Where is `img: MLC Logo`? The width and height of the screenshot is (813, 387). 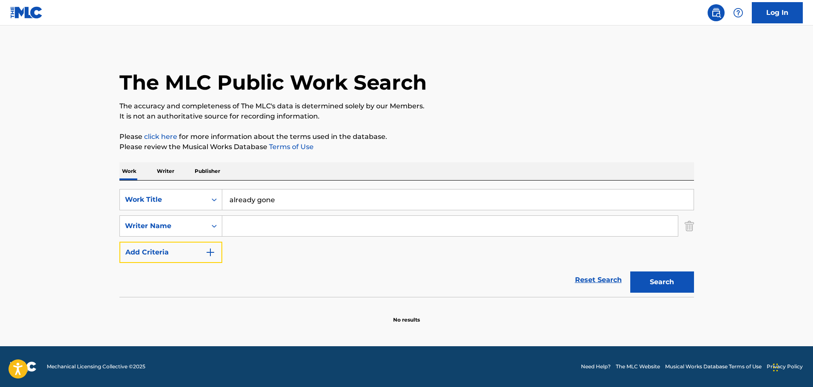 img: MLC Logo is located at coordinates (26, 12).